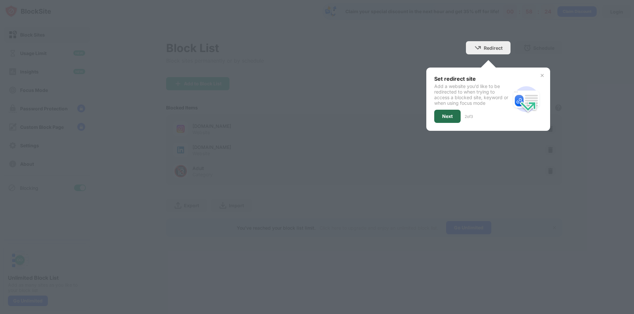  What do you see at coordinates (542, 76) in the screenshot?
I see `img: x-button.svg` at bounding box center [542, 76].